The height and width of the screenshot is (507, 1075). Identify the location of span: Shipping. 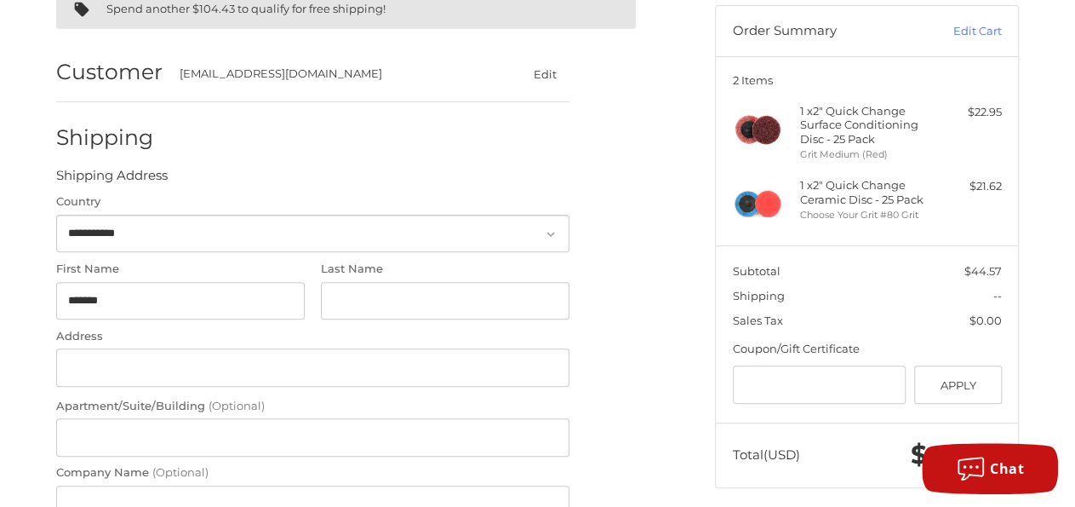
(759, 295).